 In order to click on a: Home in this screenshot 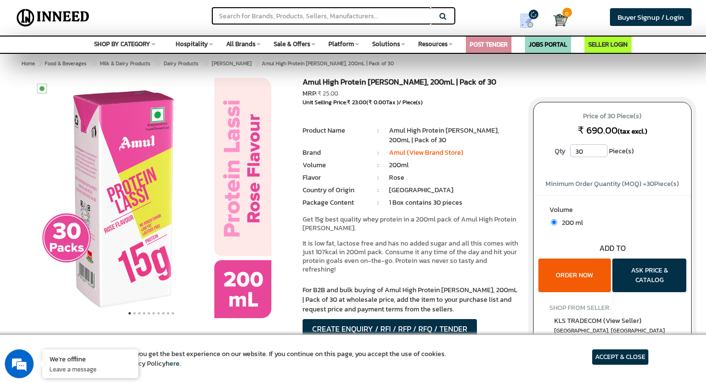, I will do `click(28, 63)`.